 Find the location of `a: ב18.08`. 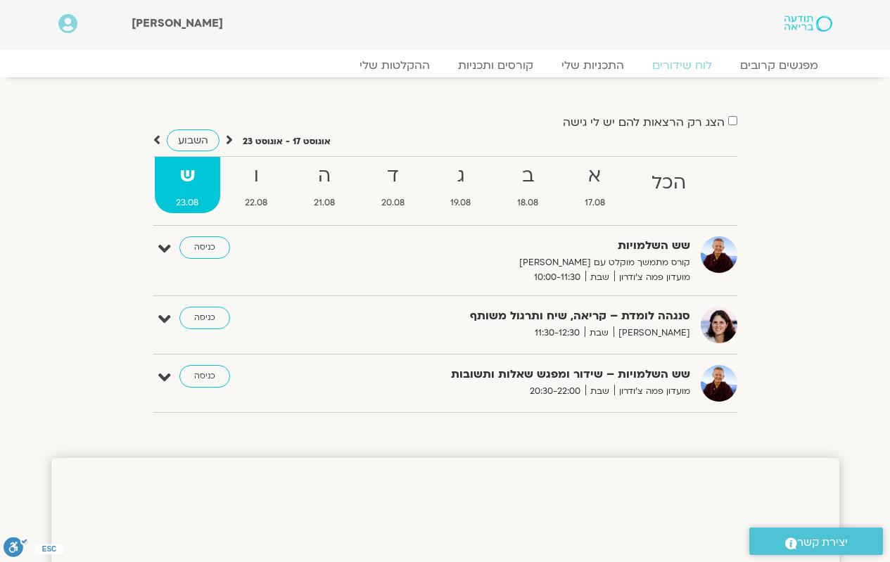

a: ב18.08 is located at coordinates (528, 185).